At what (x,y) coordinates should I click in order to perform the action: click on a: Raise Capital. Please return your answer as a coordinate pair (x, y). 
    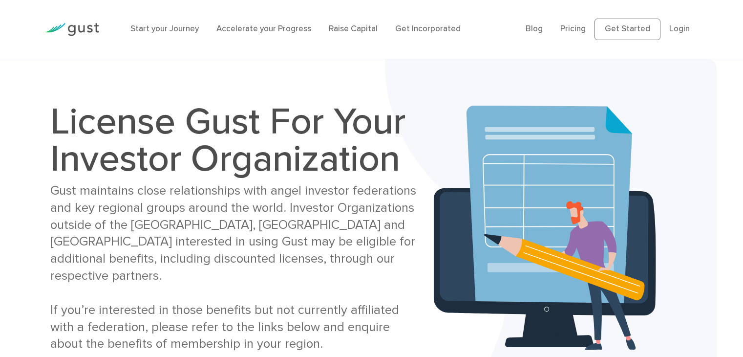
    Looking at the image, I should click on (353, 29).